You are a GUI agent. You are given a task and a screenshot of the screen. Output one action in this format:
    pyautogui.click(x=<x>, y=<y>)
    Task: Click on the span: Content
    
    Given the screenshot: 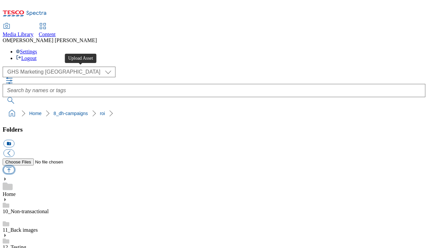 What is the action you would take?
    pyautogui.click(x=47, y=34)
    